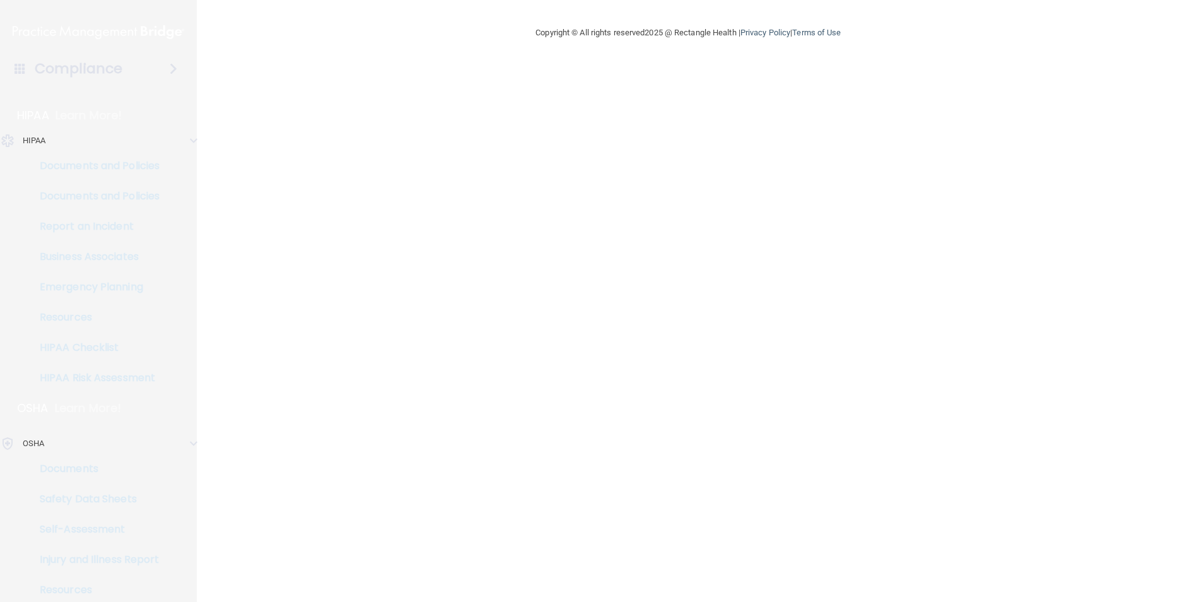  Describe the element at coordinates (816, 32) in the screenshot. I see `a: Terms of Use` at that location.